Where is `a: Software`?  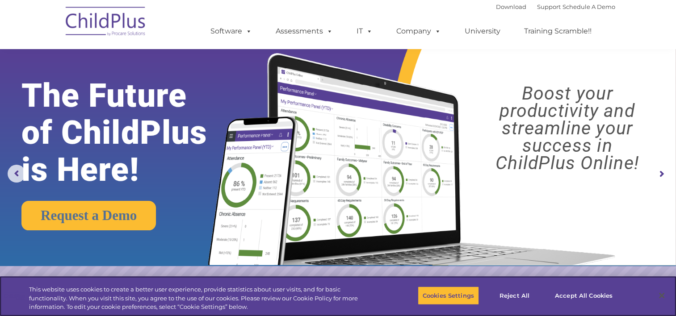 a: Software is located at coordinates (231, 31).